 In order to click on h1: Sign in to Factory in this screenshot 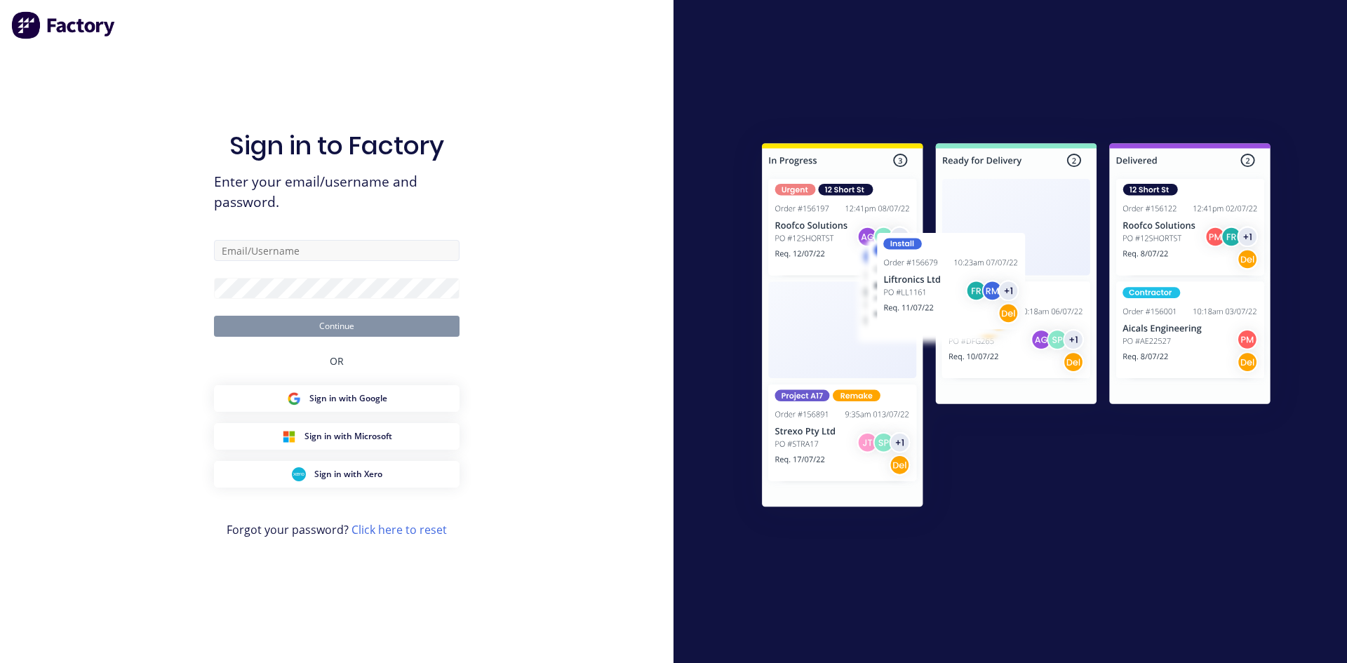, I will do `click(337, 145)`.